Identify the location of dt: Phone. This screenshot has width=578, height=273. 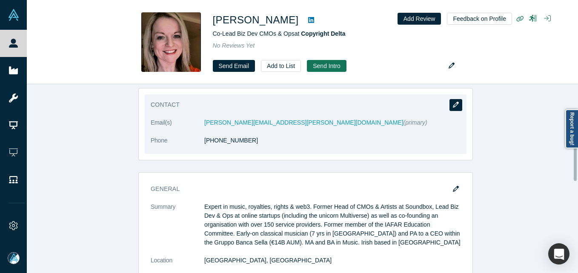
(177, 145).